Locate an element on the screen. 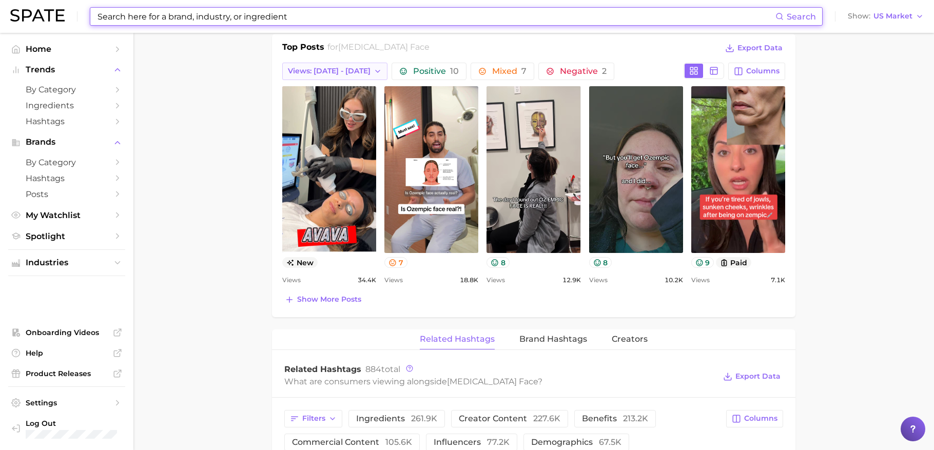  h1: Top Posts is located at coordinates (303, 49).